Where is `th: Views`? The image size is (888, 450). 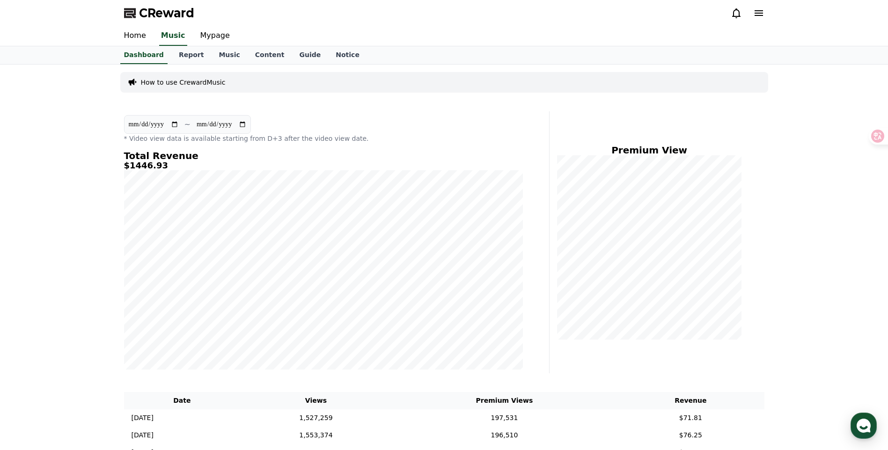
th: Views is located at coordinates (316, 401).